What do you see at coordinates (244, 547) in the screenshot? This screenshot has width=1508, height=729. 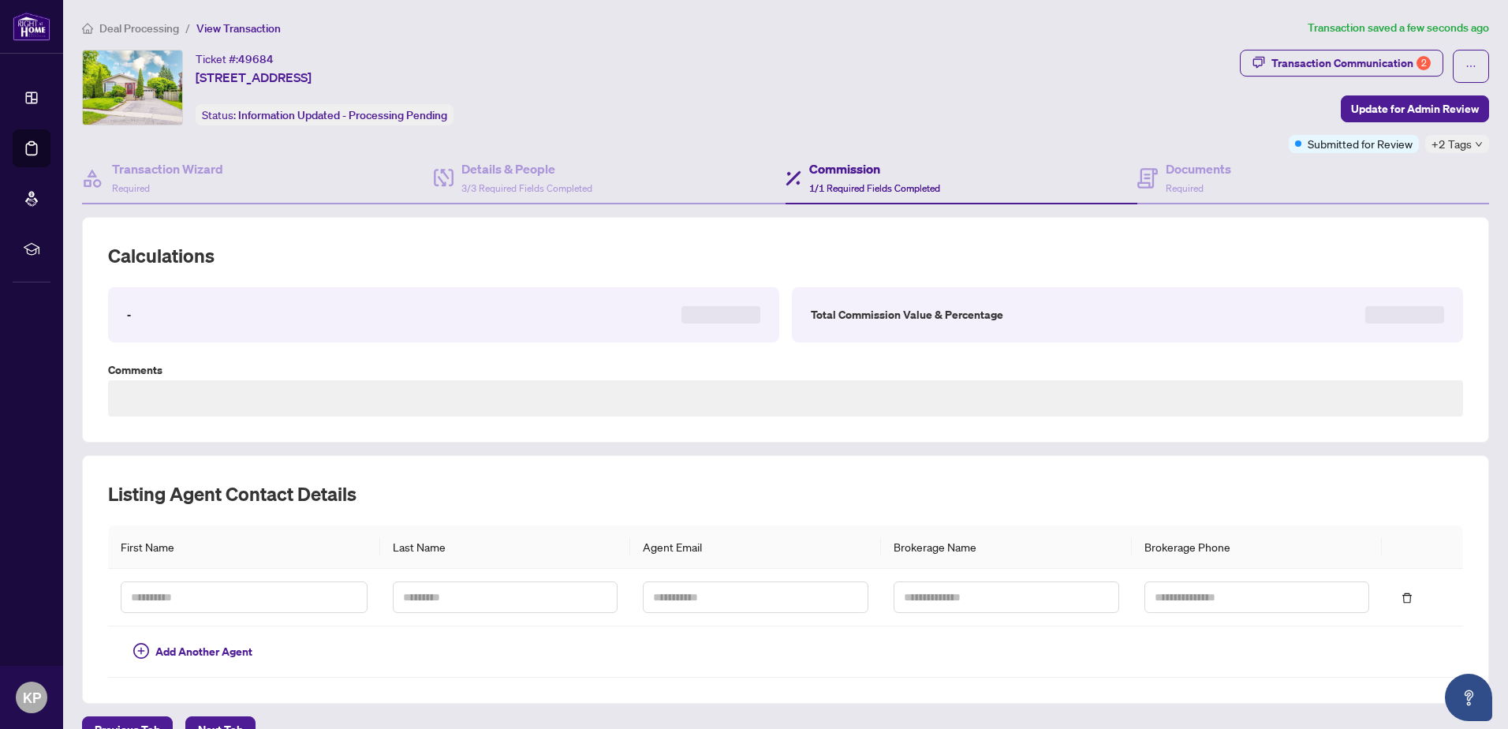 I see `th: First Name` at bounding box center [244, 547].